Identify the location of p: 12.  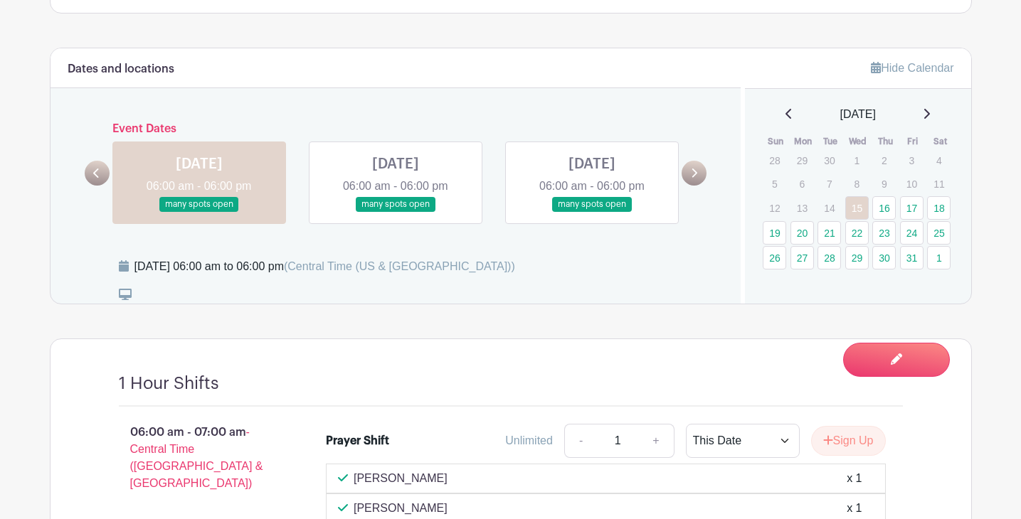
(774, 208).